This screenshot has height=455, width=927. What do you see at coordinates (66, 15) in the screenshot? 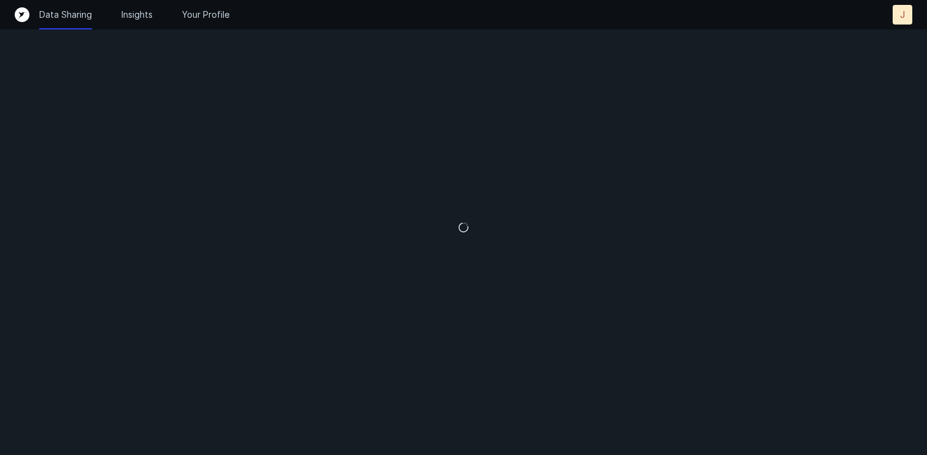
I see `p: Data Sharing` at bounding box center [66, 15].